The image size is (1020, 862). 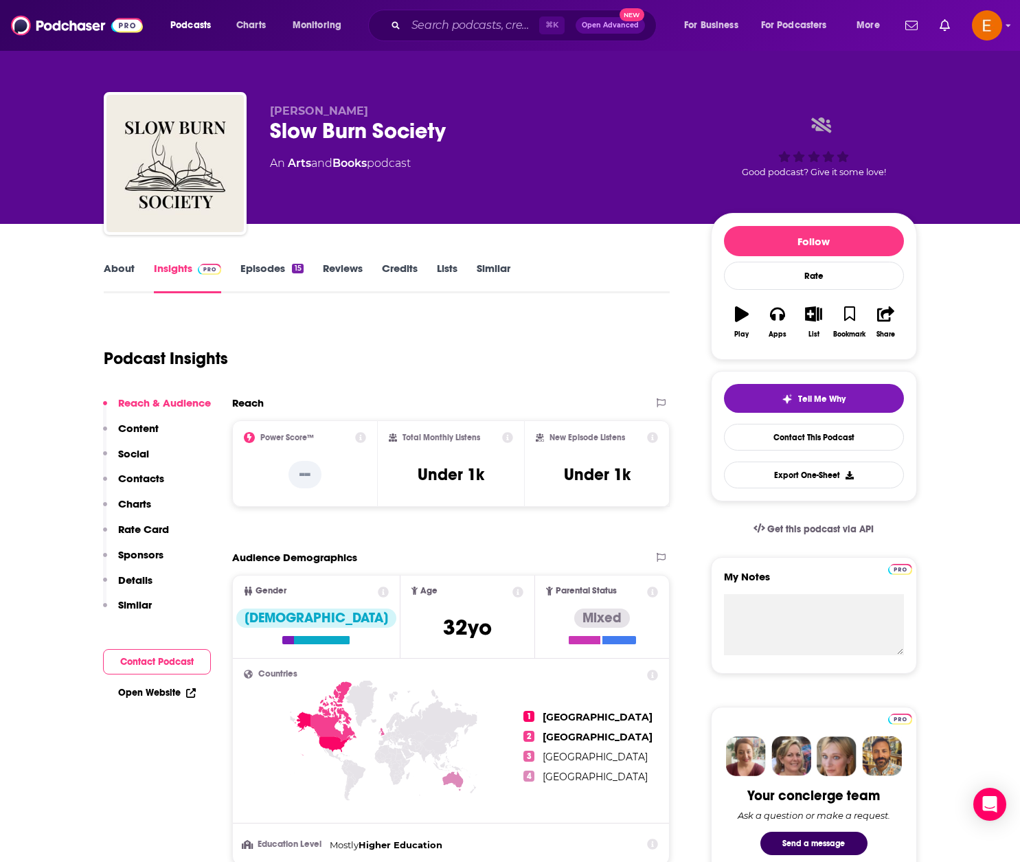 What do you see at coordinates (746, 756) in the screenshot?
I see `img: Sydney Profile` at bounding box center [746, 756].